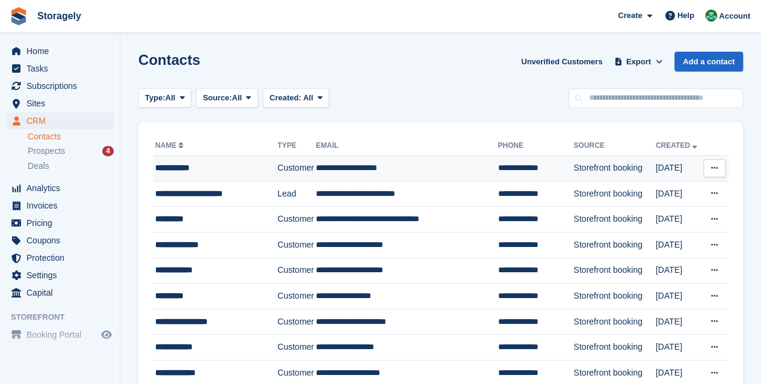  What do you see at coordinates (63, 121) in the screenshot?
I see `span: CRM` at bounding box center [63, 121].